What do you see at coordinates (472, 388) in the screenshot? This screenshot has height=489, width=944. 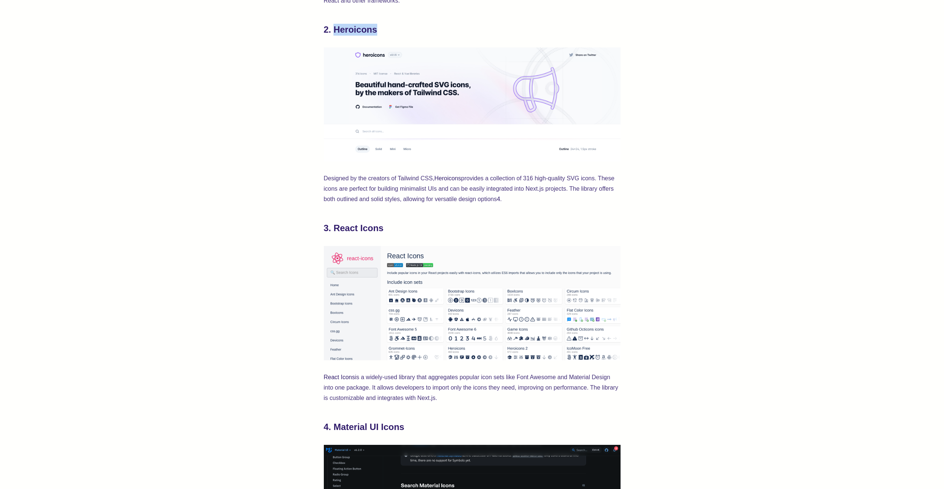 I see `p: is a widely-used library that aggregates popular icon sets like Font Awesome and Material Design ...` at bounding box center [472, 388].